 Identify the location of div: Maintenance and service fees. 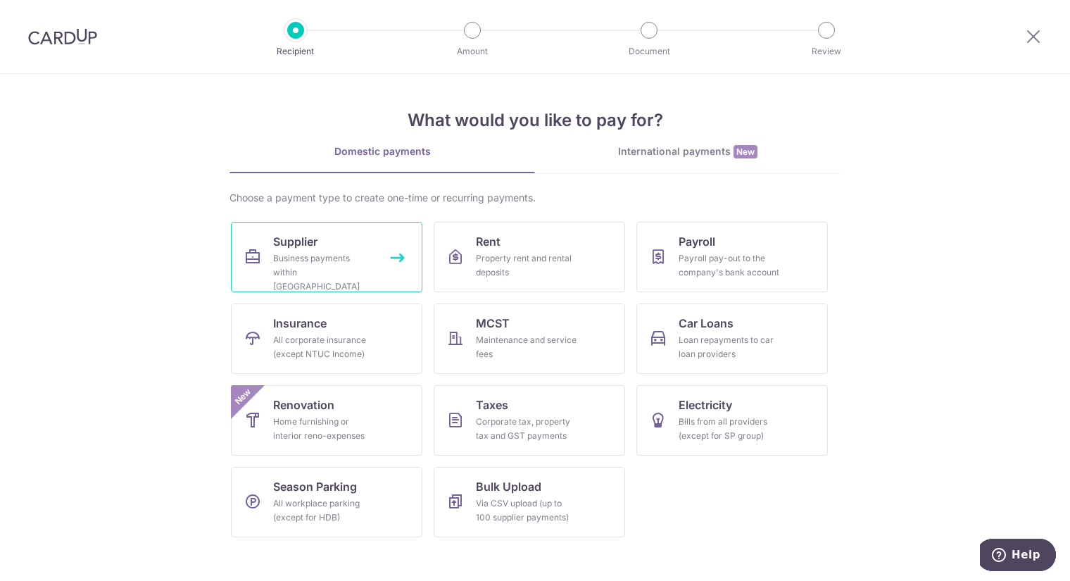
(526, 347).